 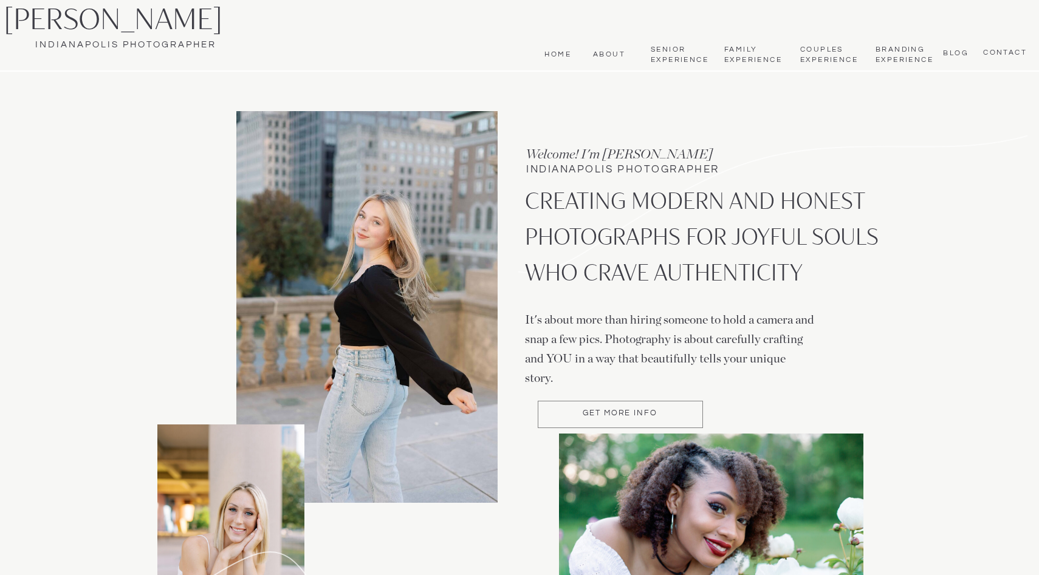 I want to click on a: CONTACT, so click(x=1003, y=53).